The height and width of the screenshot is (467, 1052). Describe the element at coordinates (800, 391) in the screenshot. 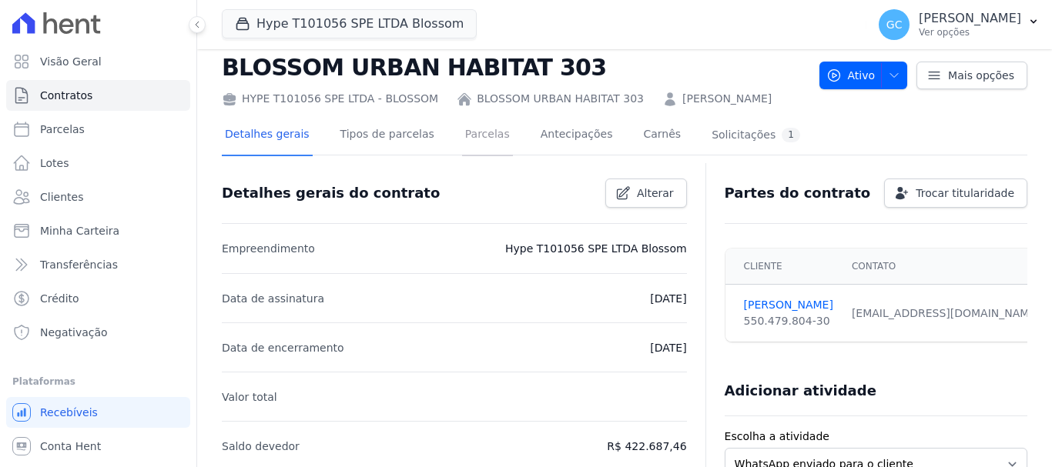

I see `h3: Adicionar atividade` at that location.